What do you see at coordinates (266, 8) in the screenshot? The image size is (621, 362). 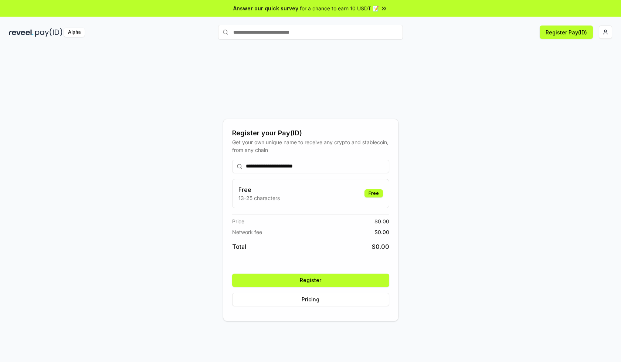 I see `span: Answer our quick survey` at bounding box center [266, 8].